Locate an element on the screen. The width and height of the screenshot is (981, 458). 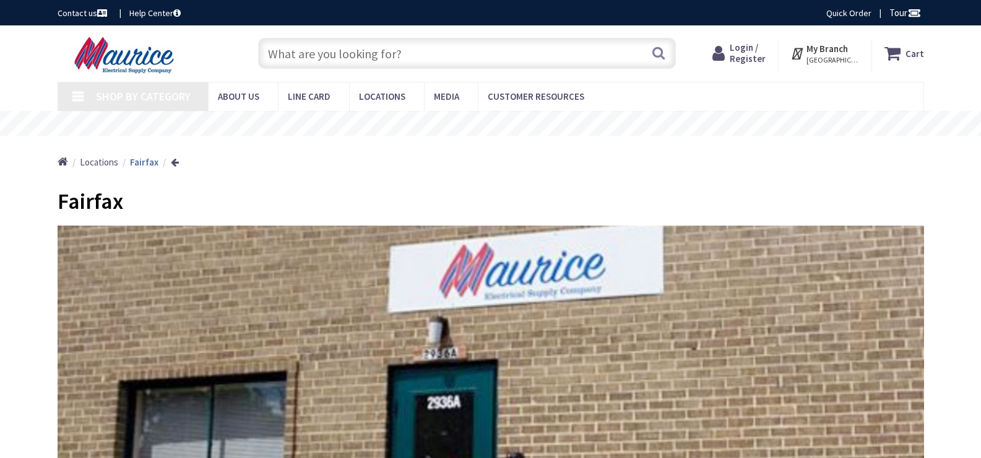
a: Cart is located at coordinates (905, 53).